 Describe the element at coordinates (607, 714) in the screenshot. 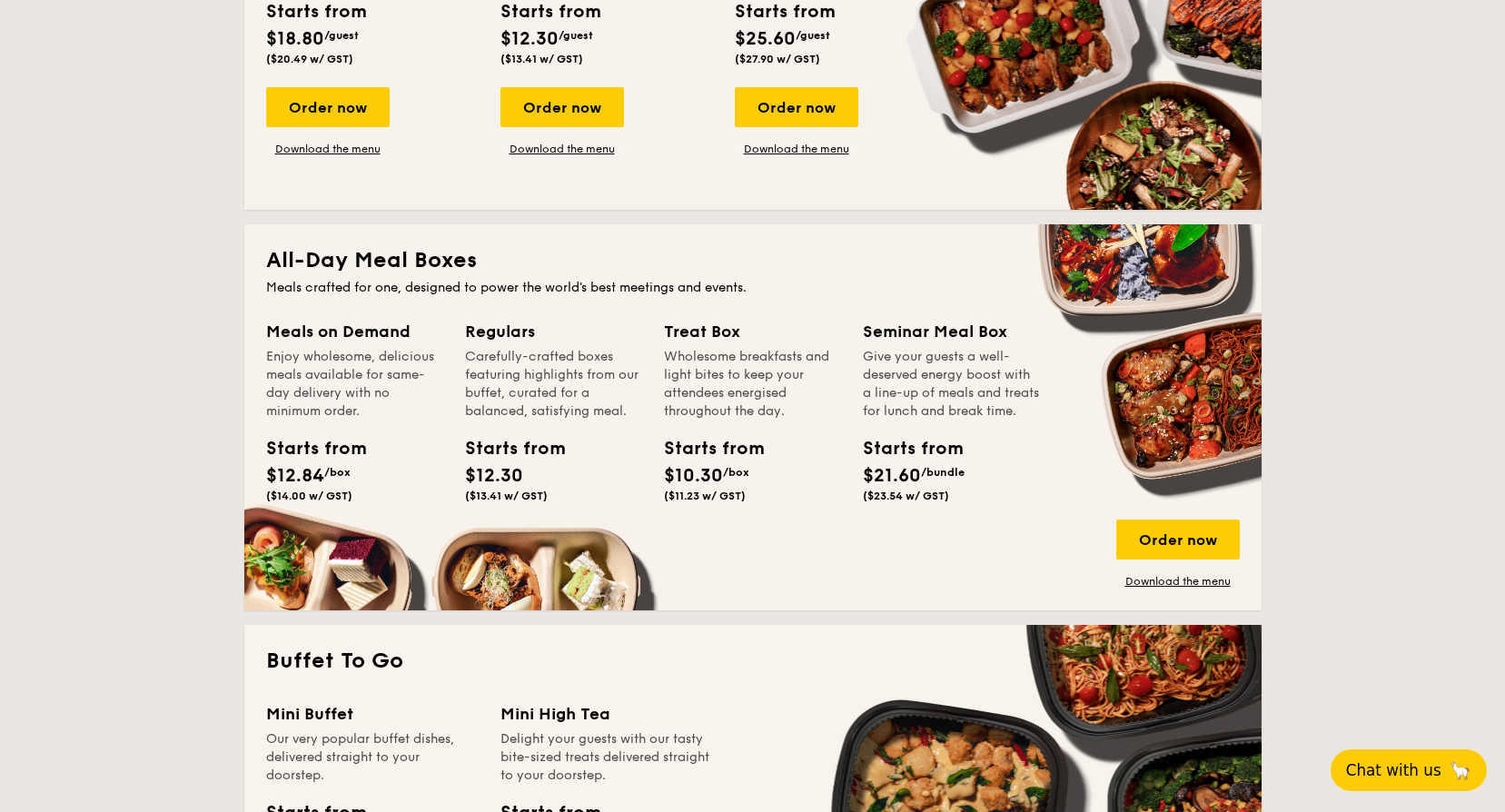

I see `div: Mini High Tea` at that location.